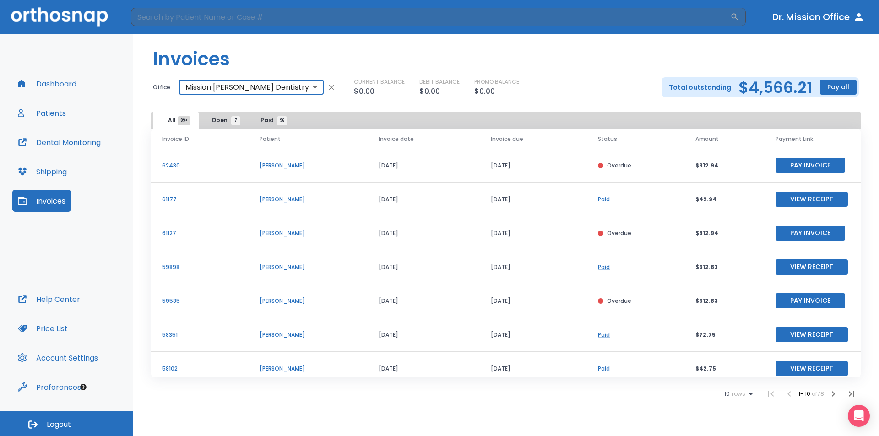 This screenshot has height=436, width=879. What do you see at coordinates (817, 394) in the screenshot?
I see `span: of 78` at bounding box center [817, 394].